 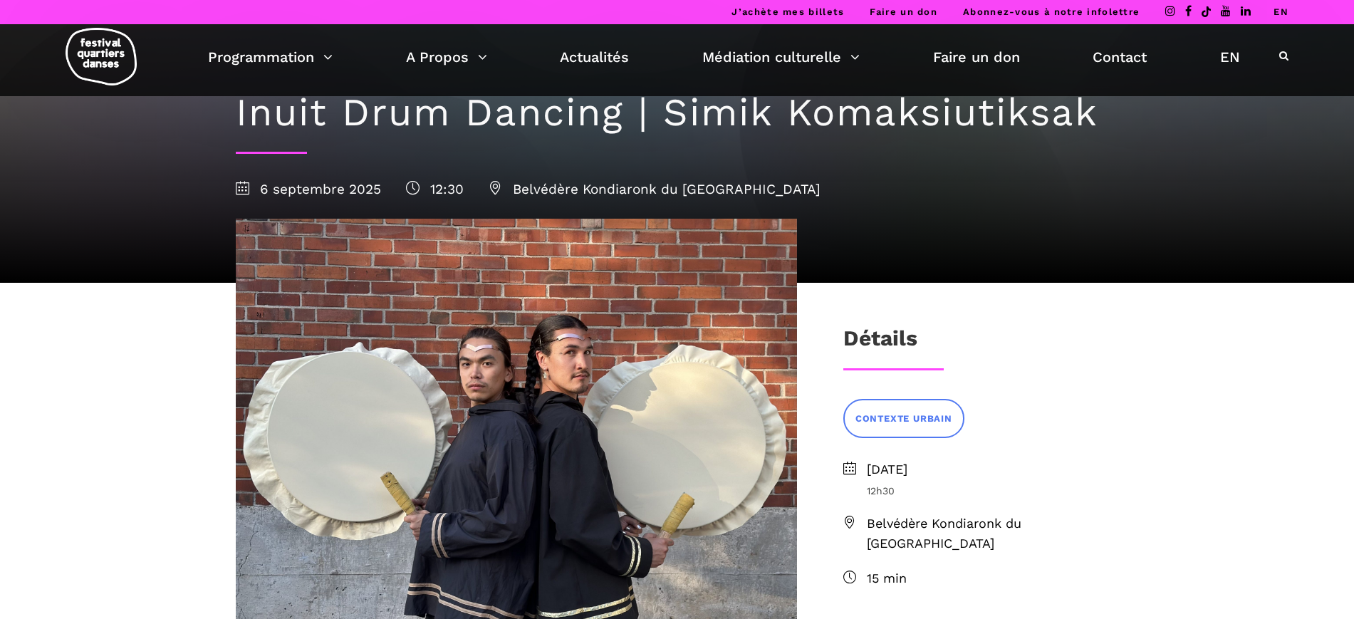 I want to click on a: Médiation culturelle, so click(x=781, y=57).